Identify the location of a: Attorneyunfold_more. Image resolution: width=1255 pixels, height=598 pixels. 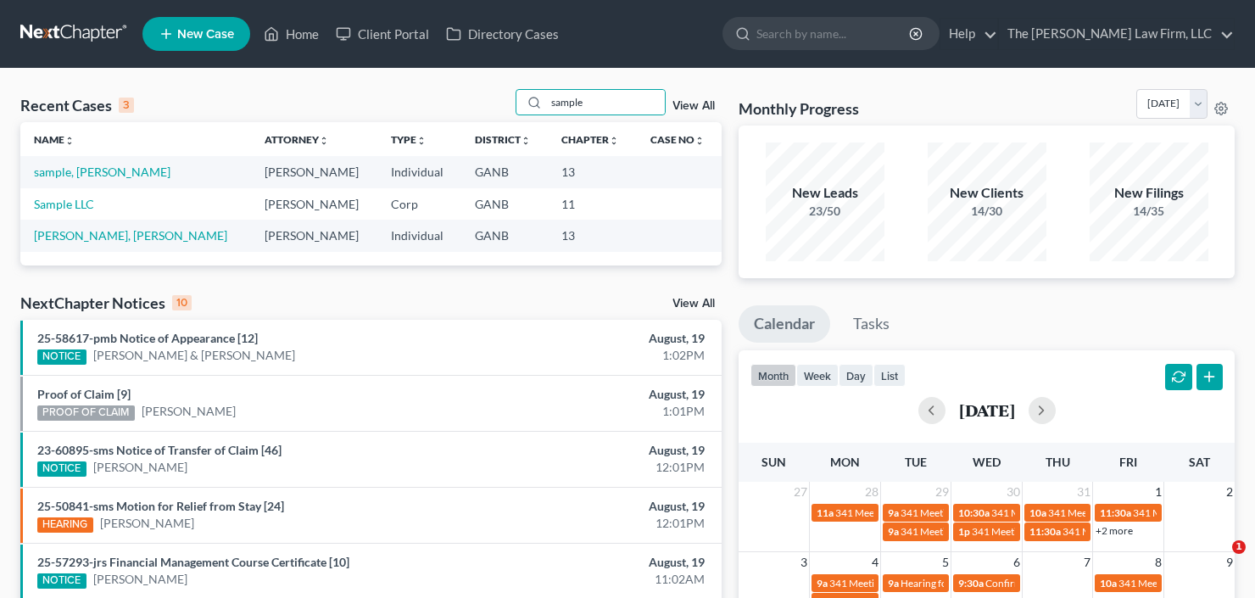
(297, 139).